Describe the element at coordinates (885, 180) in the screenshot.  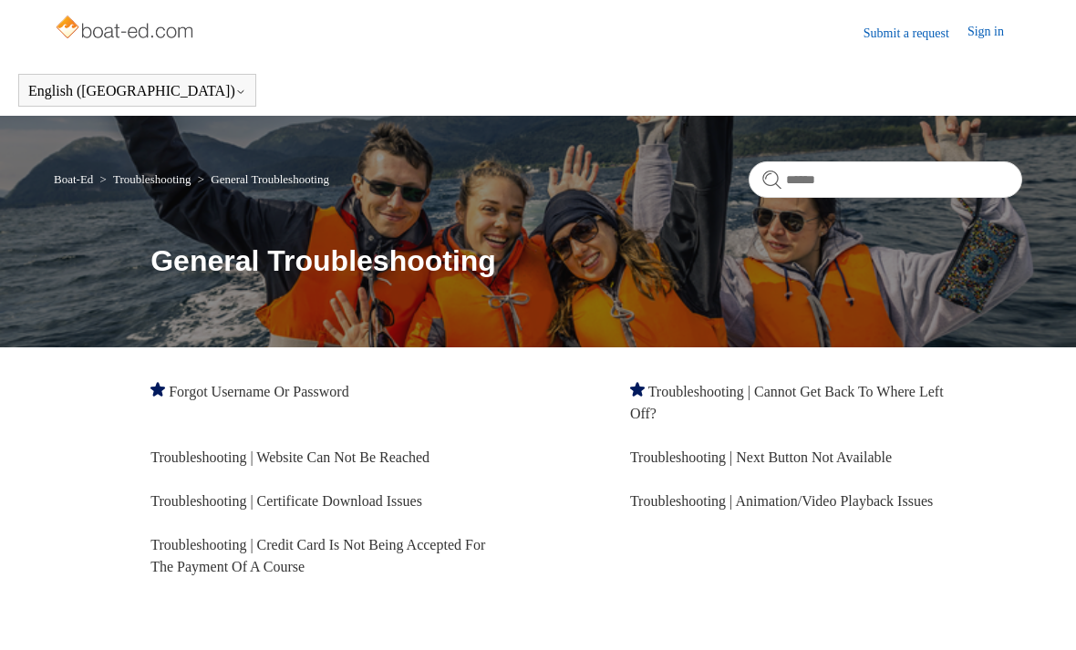
I see `input: Search` at that location.